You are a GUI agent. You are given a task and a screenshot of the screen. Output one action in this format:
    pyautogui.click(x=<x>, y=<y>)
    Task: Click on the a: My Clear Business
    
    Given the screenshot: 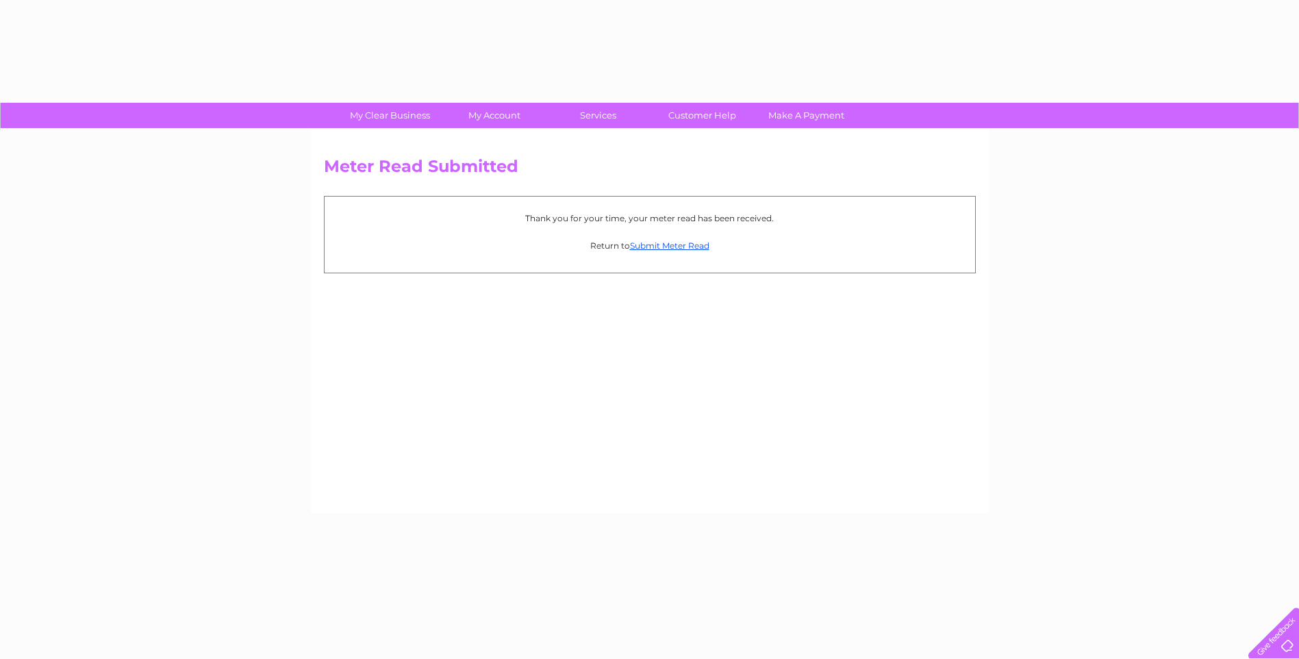 What is the action you would take?
    pyautogui.click(x=390, y=115)
    